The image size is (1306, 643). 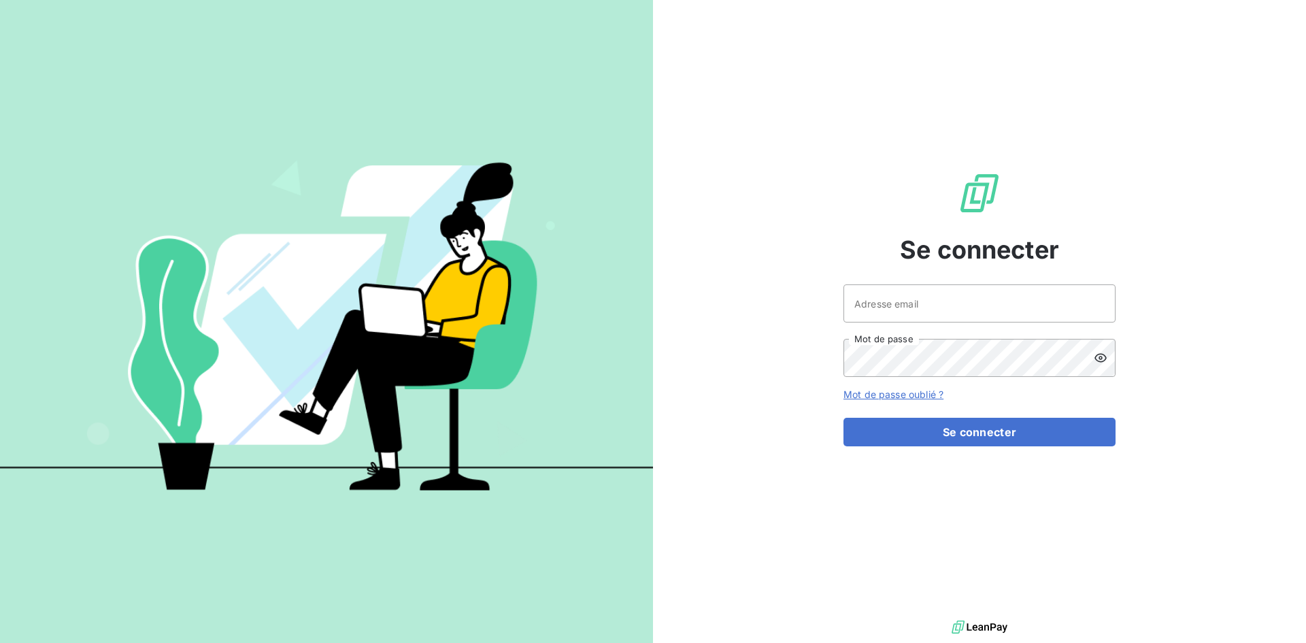 What do you see at coordinates (979, 303) in the screenshot?
I see `input: placeholder` at bounding box center [979, 303].